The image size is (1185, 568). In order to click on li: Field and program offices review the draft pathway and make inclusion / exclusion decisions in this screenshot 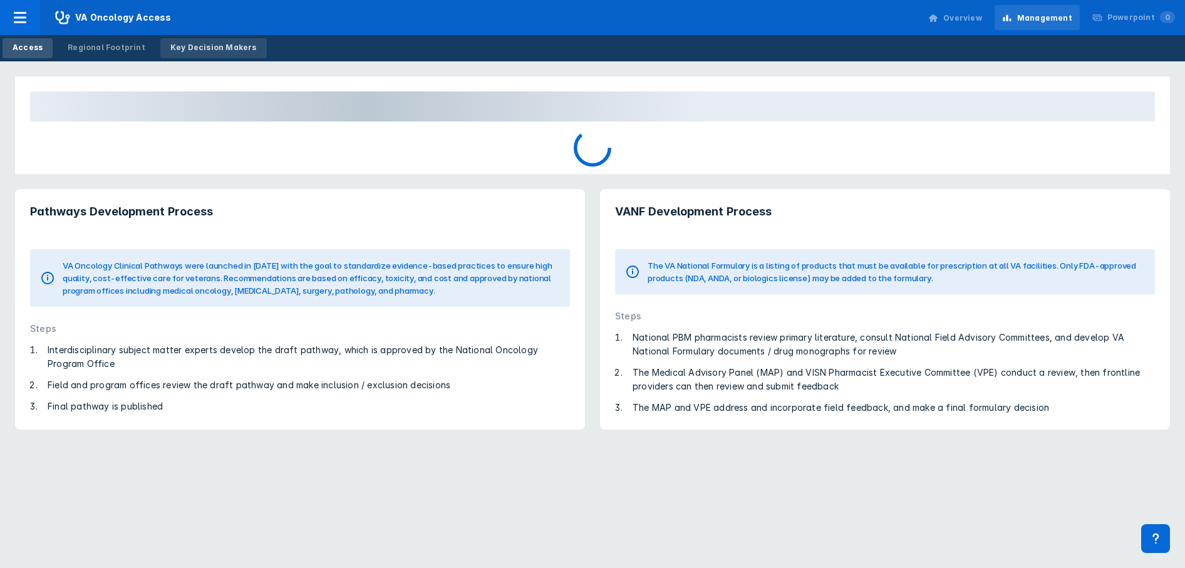, I will do `click(305, 385)`.